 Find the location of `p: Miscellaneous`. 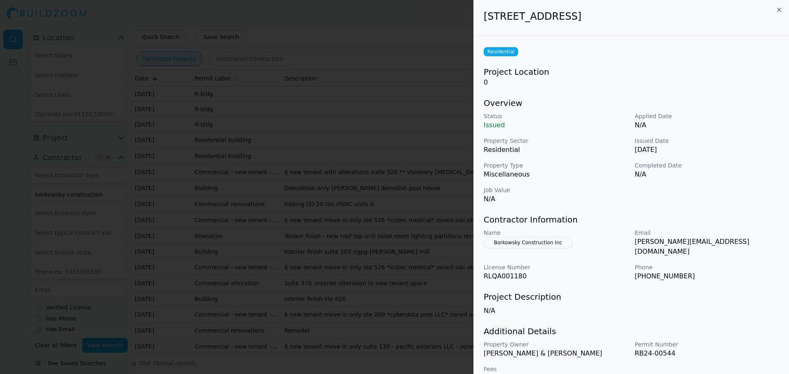

p: Miscellaneous is located at coordinates (556, 175).